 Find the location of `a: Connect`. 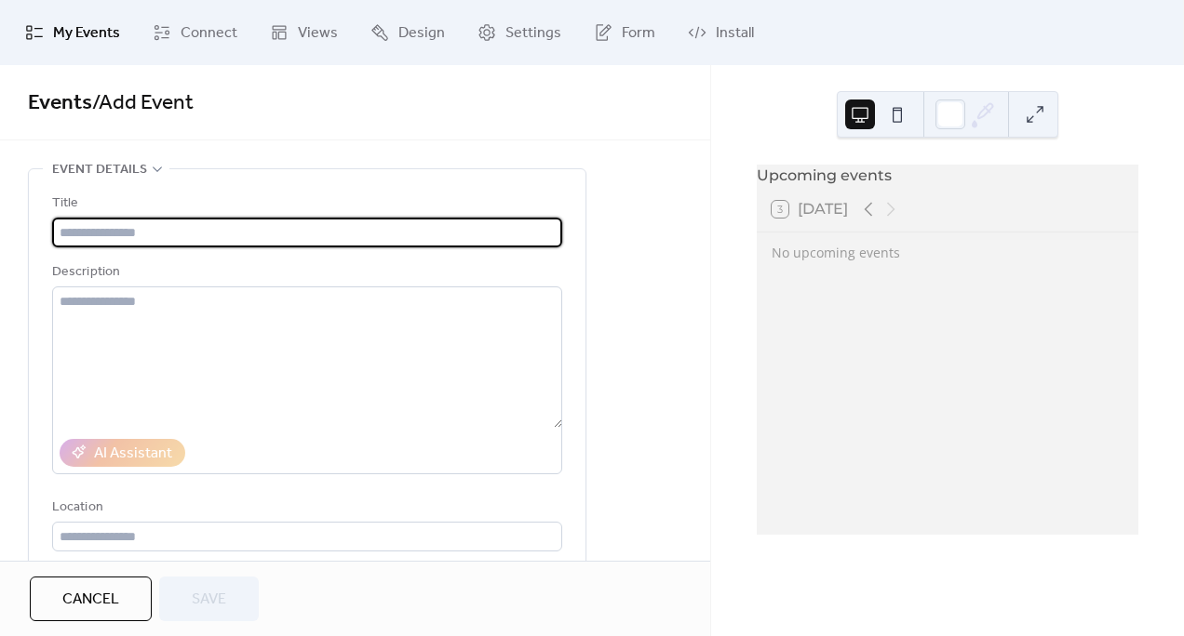

a: Connect is located at coordinates (194, 33).